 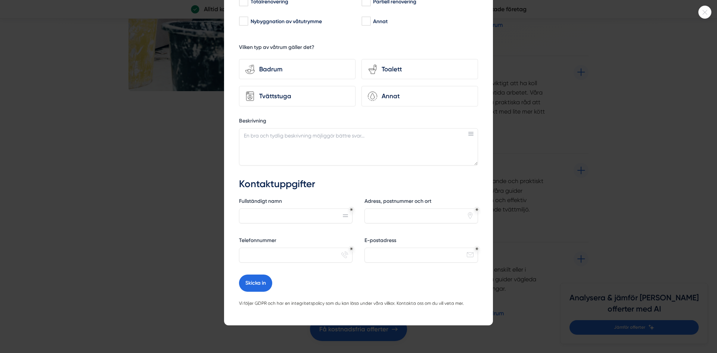 What do you see at coordinates (243, 21) in the screenshot?
I see `input: Nybyggnation av våtutrymme` at bounding box center [243, 21].